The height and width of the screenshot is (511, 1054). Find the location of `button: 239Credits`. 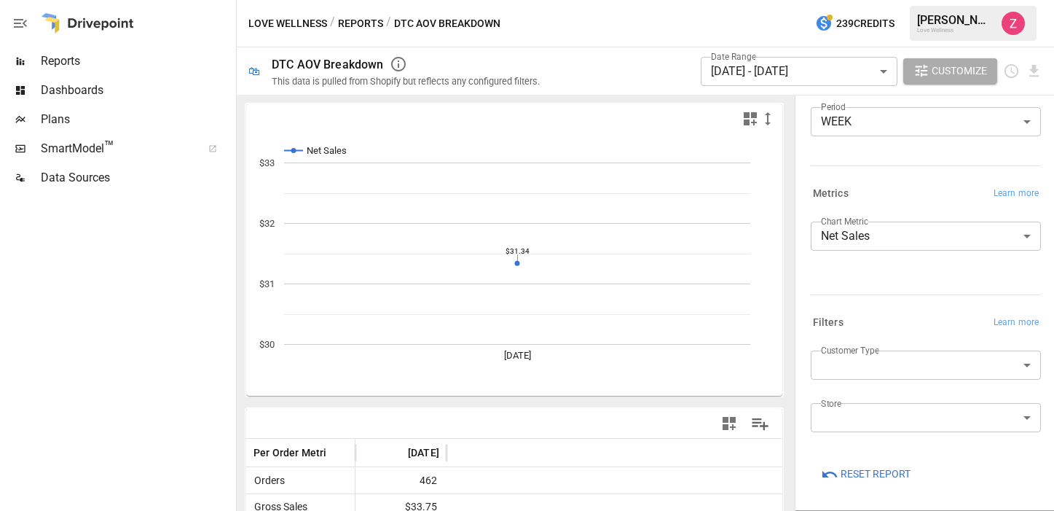

button: 239Credits is located at coordinates (854, 23).